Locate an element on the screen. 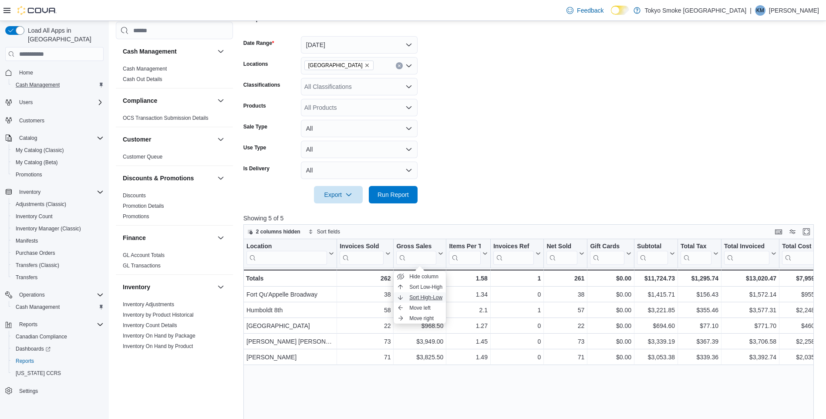 This screenshot has height=419, width=826. button: Customer is located at coordinates (168, 139).